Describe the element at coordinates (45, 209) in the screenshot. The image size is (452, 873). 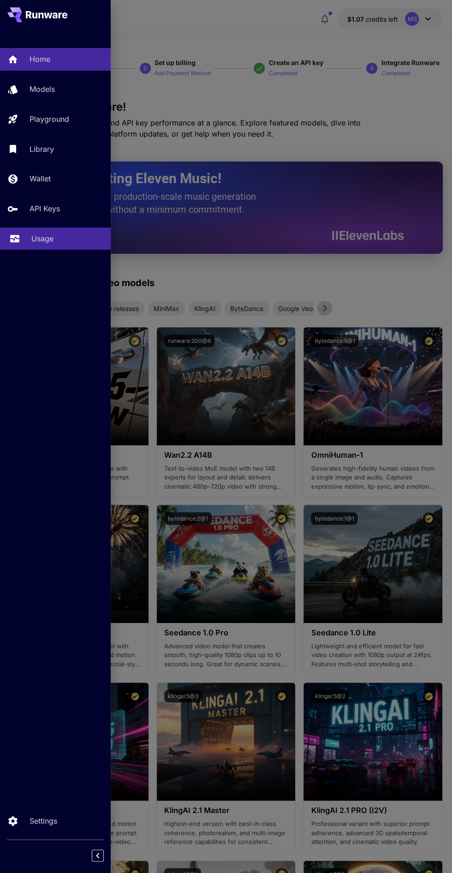
I see `p: API Keys` at that location.